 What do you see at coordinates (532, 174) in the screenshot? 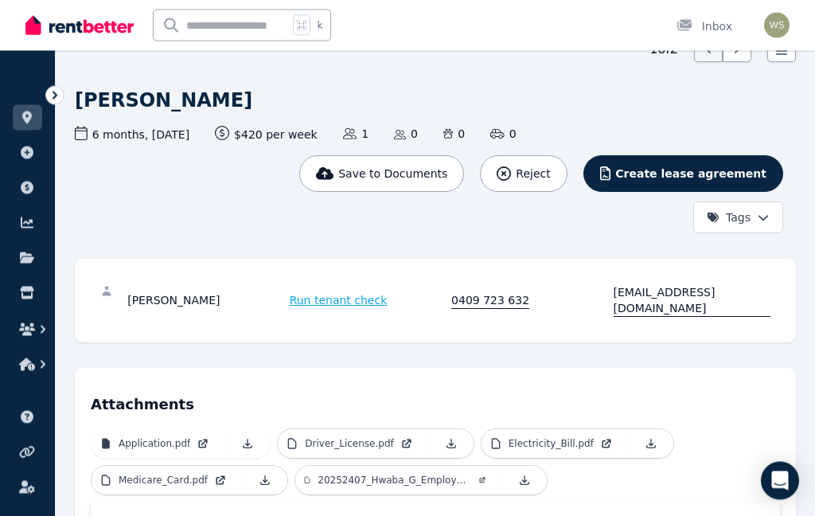
I see `span: Reject` at bounding box center [532, 174].